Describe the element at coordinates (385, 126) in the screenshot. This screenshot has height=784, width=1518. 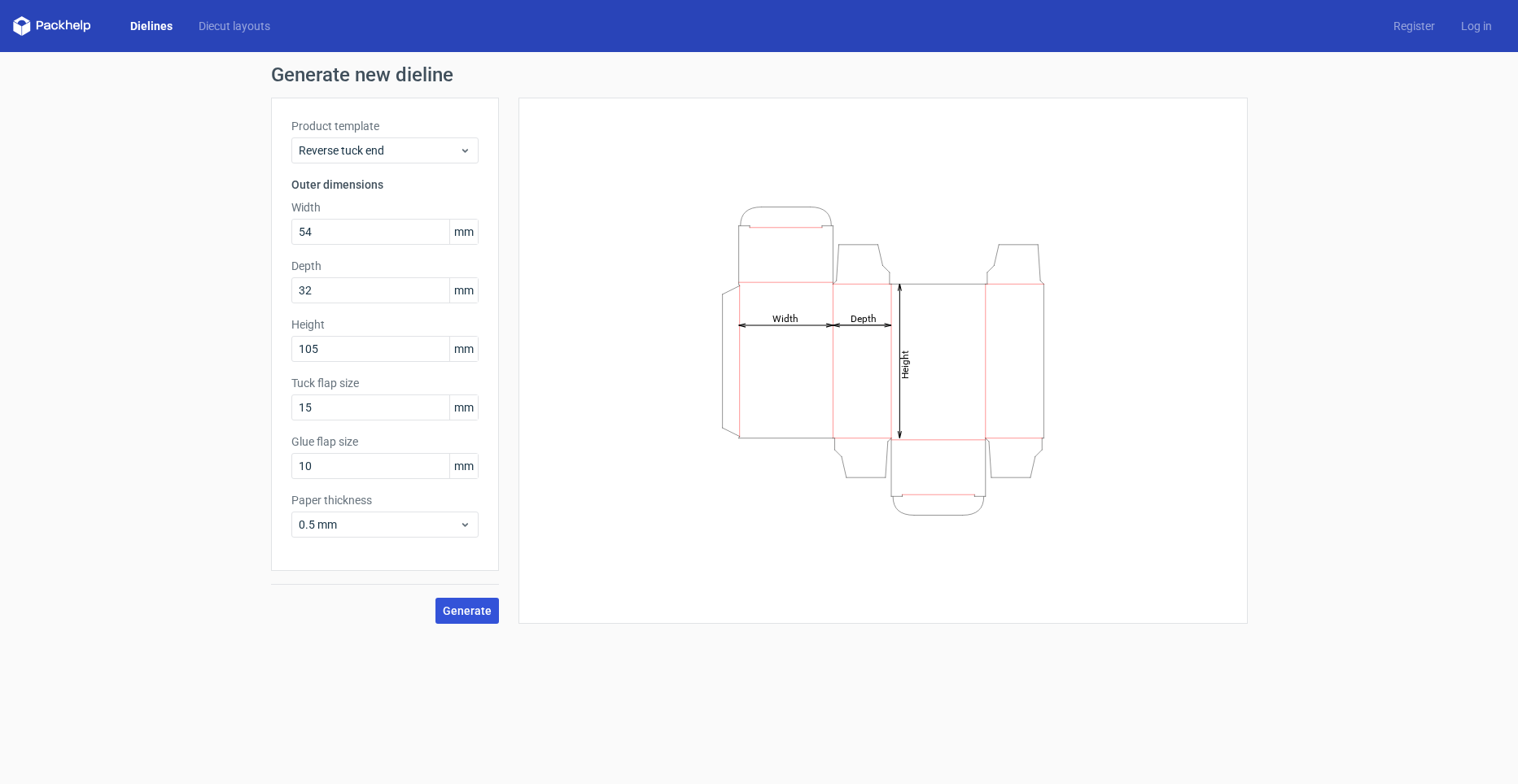
I see `label: Product template` at that location.